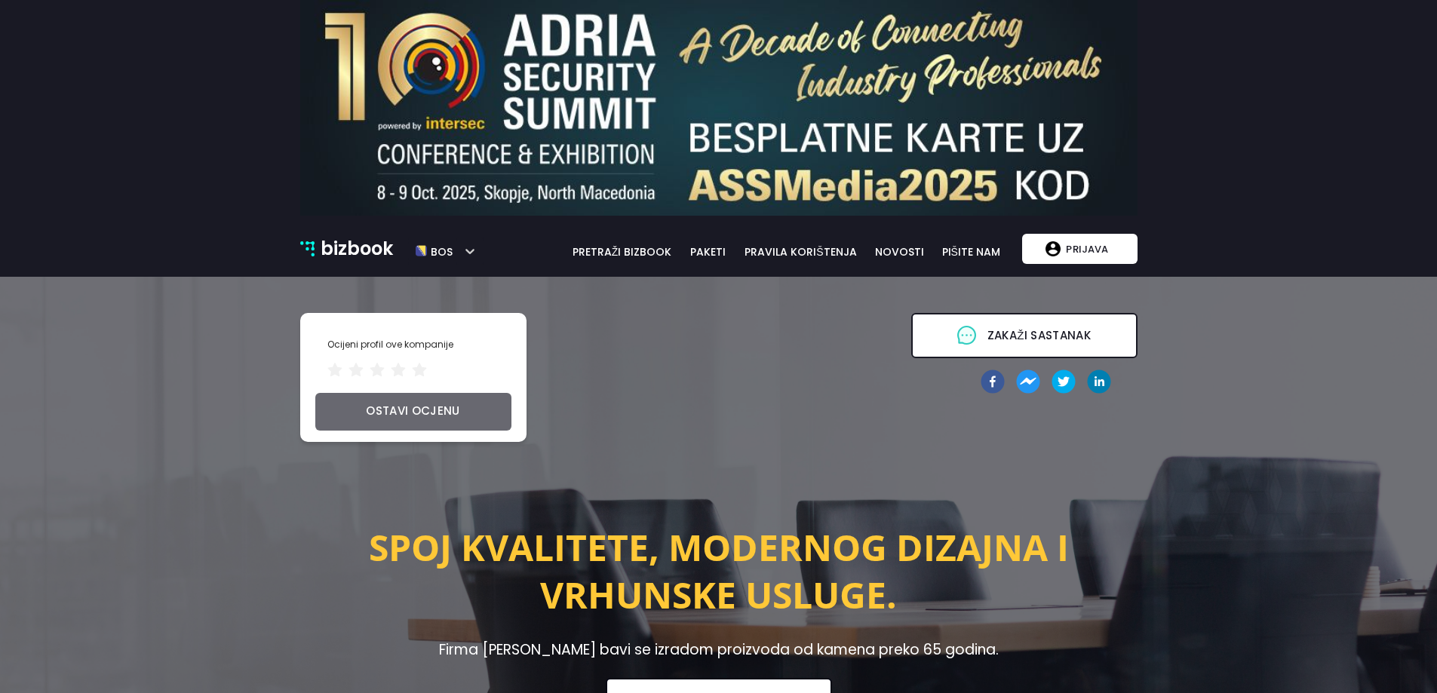 The image size is (1437, 693). Describe the element at coordinates (971, 252) in the screenshot. I see `a: pišite nam` at that location.